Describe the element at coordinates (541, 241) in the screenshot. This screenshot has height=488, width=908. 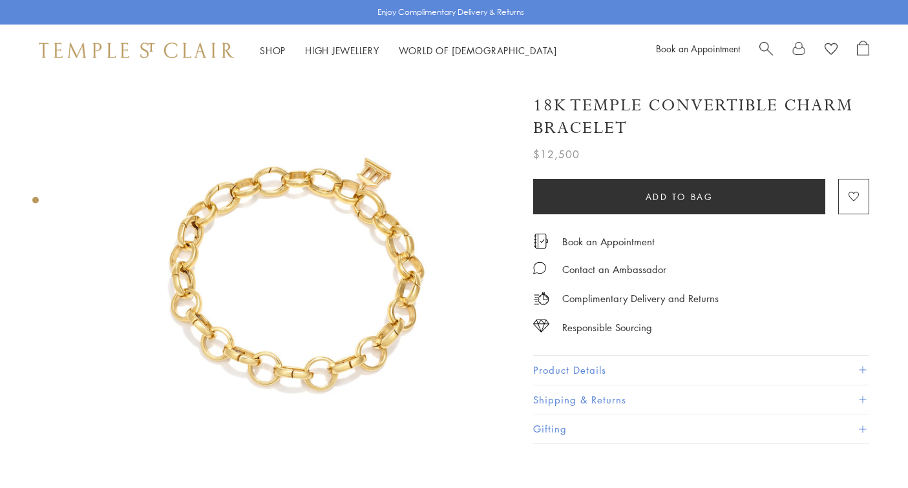
I see `img: icon_appointment.svg` at that location.